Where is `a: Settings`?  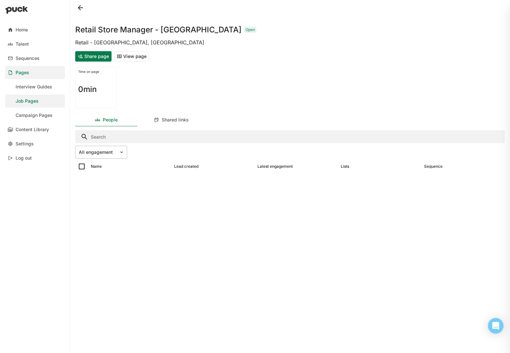
a: Settings is located at coordinates (35, 144).